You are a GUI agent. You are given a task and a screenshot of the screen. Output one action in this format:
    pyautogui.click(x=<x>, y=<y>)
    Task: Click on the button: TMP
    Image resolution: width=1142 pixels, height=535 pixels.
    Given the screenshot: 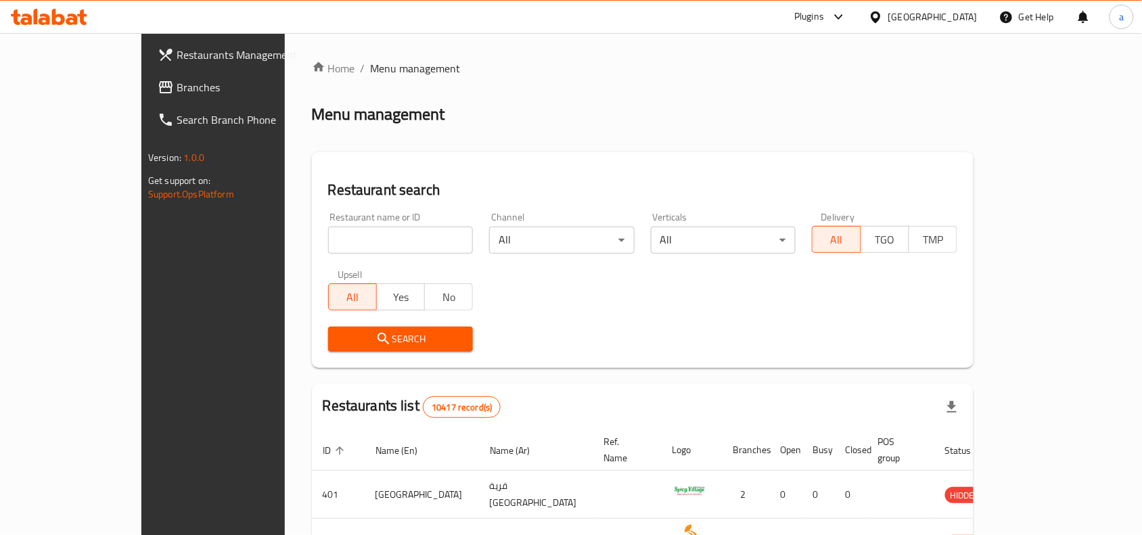 What is the action you would take?
    pyautogui.click(x=933, y=240)
    